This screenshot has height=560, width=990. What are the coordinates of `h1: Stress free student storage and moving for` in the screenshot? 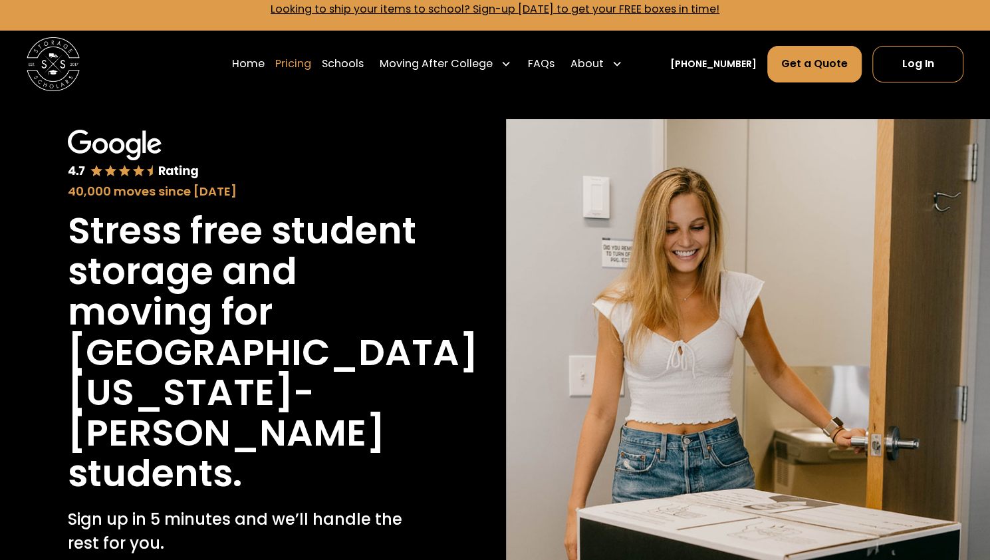 It's located at (242, 271).